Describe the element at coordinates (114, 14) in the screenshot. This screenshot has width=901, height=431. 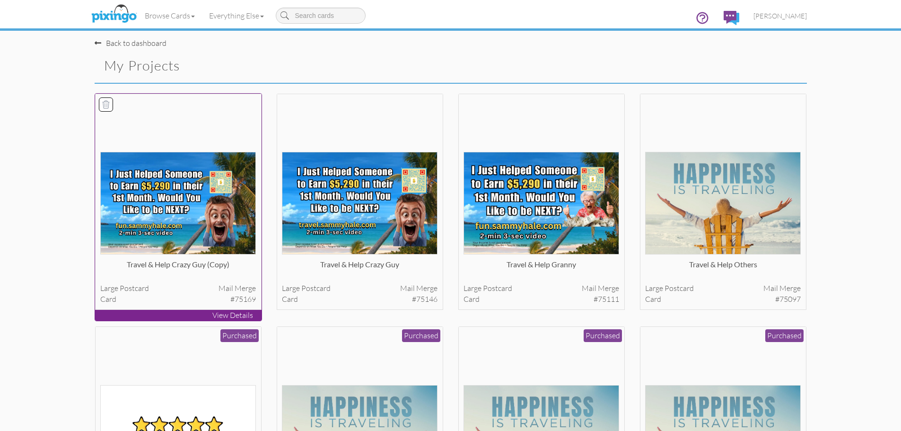
I see `img: pixingo logo` at that location.